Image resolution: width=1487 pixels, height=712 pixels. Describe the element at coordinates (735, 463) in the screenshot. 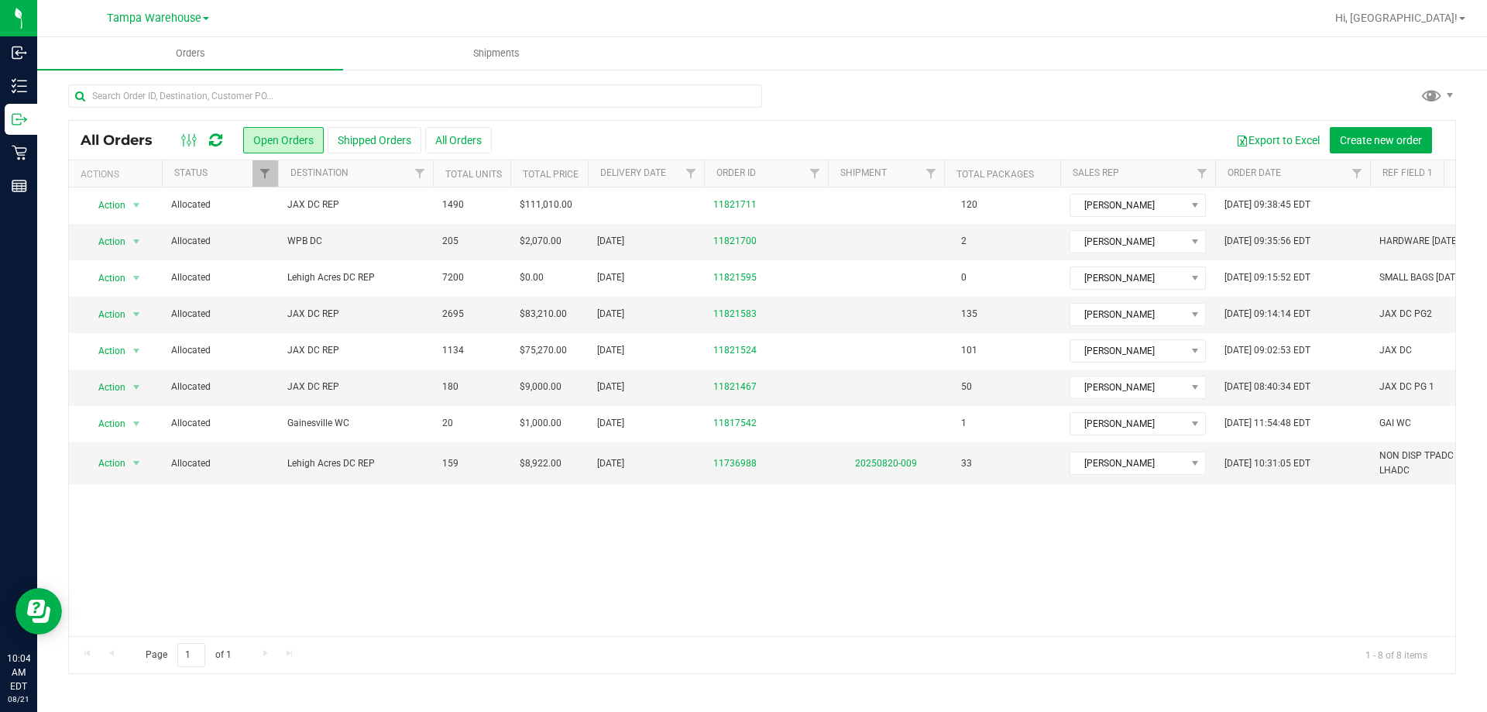

I see `a: 11736988` at that location.